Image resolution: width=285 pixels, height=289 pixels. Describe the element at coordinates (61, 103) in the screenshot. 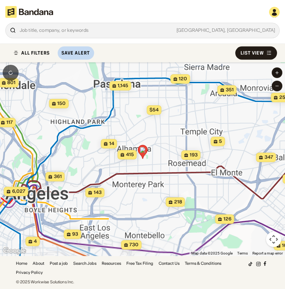

I see `span: 150` at that location.